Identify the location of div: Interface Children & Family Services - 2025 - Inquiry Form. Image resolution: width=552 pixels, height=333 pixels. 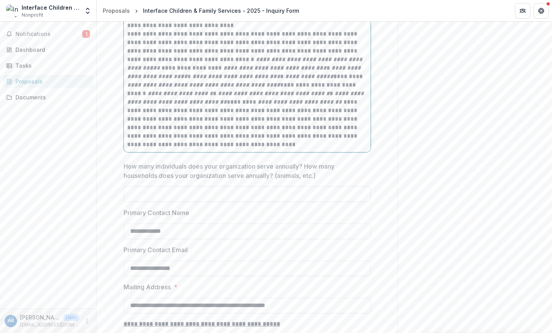
(221, 10).